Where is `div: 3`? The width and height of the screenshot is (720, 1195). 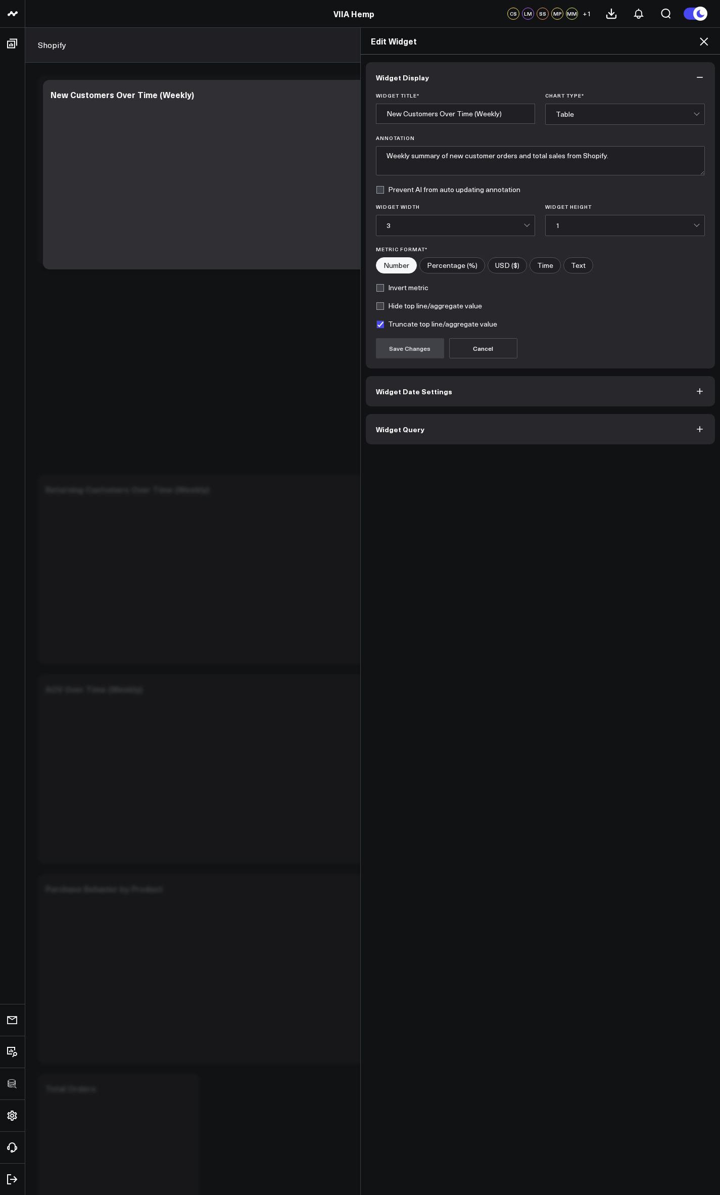
div: 3 is located at coordinates (456, 225).